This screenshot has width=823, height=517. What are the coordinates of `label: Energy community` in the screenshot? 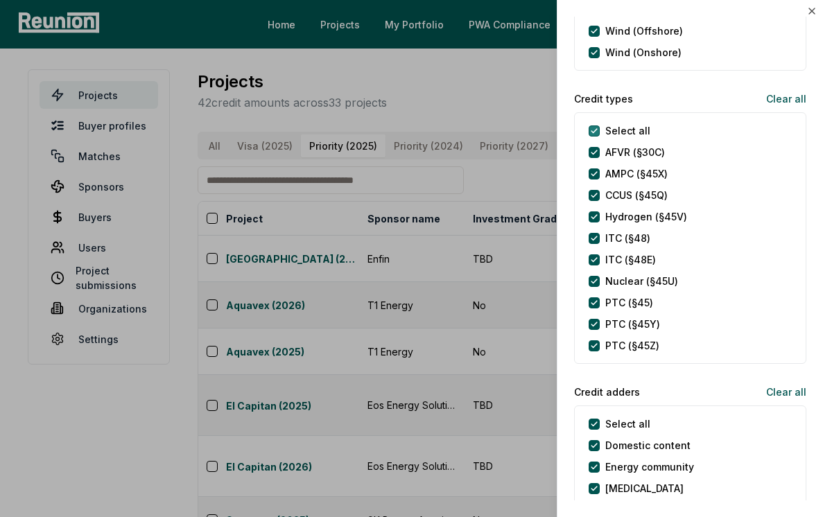 It's located at (650, 467).